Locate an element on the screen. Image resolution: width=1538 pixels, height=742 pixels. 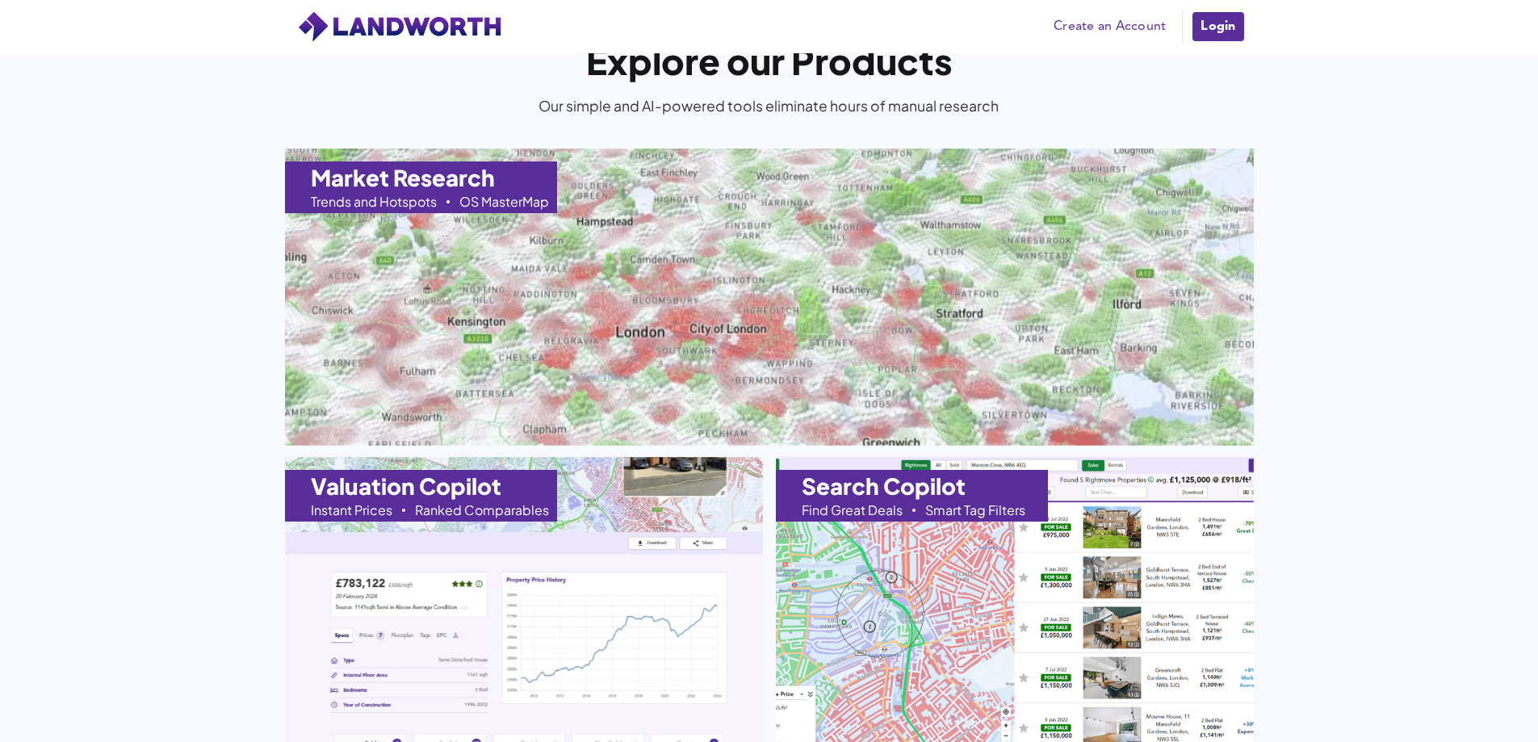
div: Ranked Comparables is located at coordinates (482, 510).